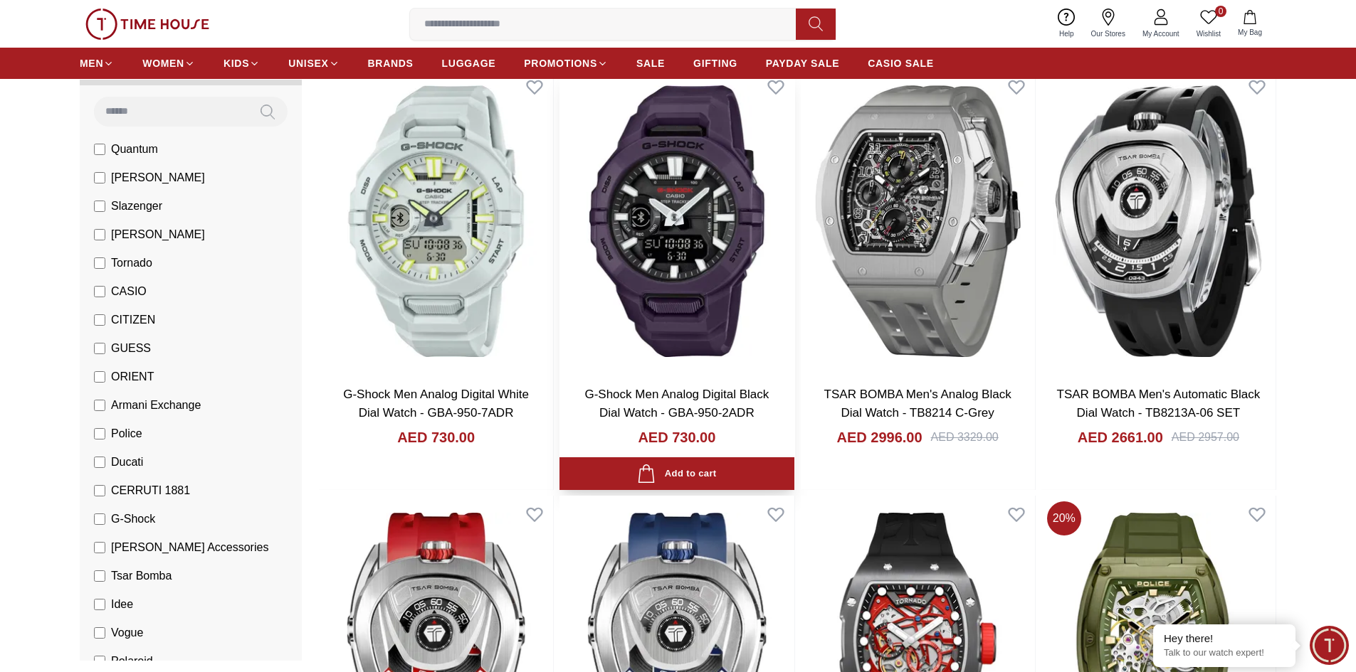 The height and width of the screenshot is (672, 1356). I want to click on span: PAYDAY SALE, so click(802, 63).